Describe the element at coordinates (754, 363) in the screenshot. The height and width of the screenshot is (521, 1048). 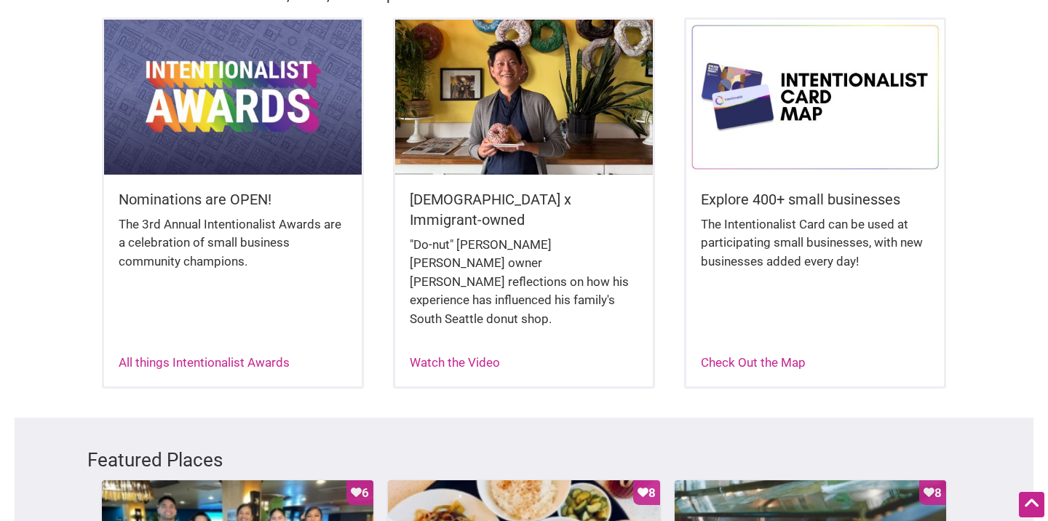
I see `a: Check Out the Map` at that location.